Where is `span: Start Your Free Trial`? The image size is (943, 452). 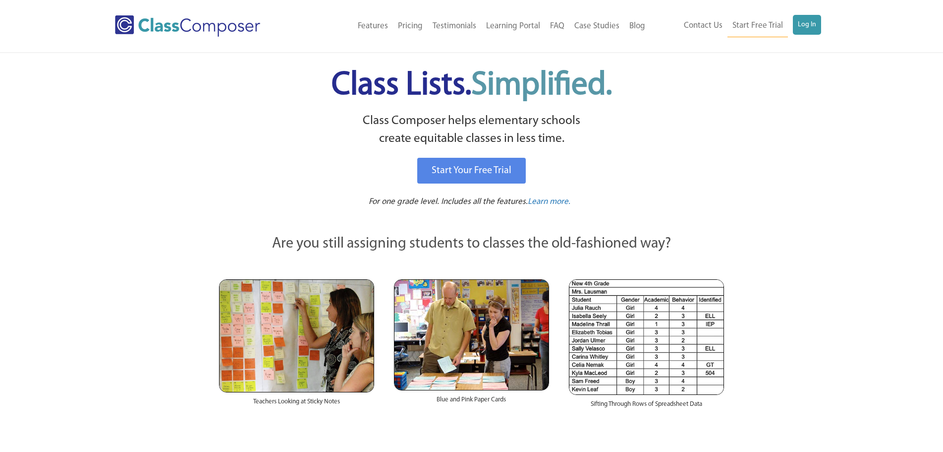
span: Start Your Free Trial is located at coordinates (471, 171).